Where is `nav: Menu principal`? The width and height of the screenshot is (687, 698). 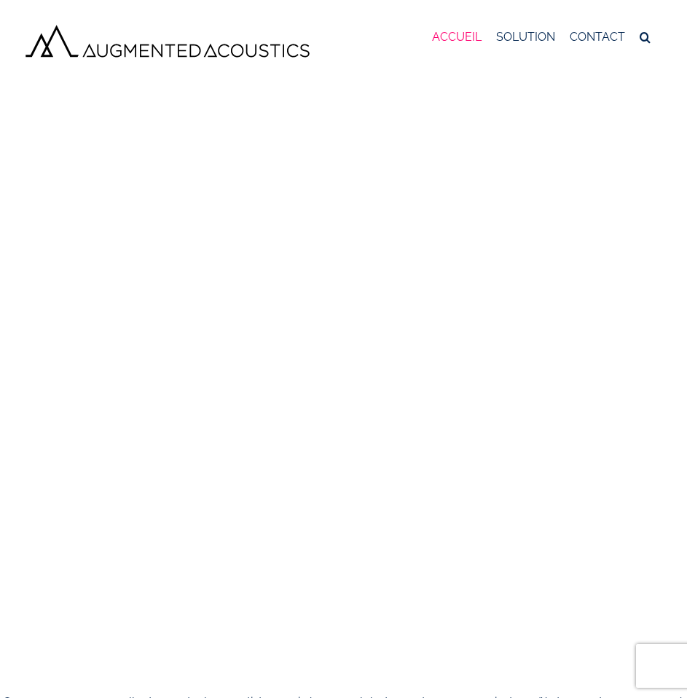
nav: Menu principal is located at coordinates (548, 37).